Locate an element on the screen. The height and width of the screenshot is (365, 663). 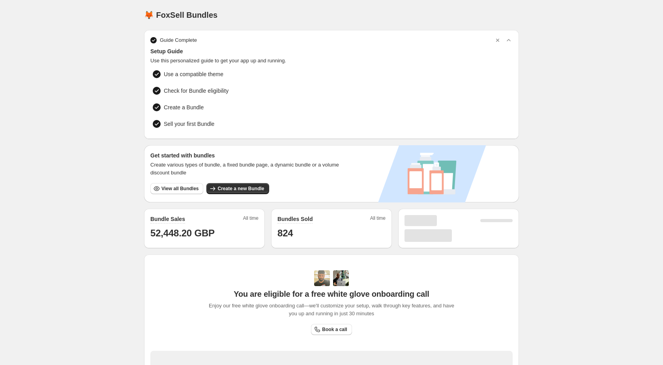
span: Use this personalized guide to get your app up and running. is located at coordinates (332, 61).